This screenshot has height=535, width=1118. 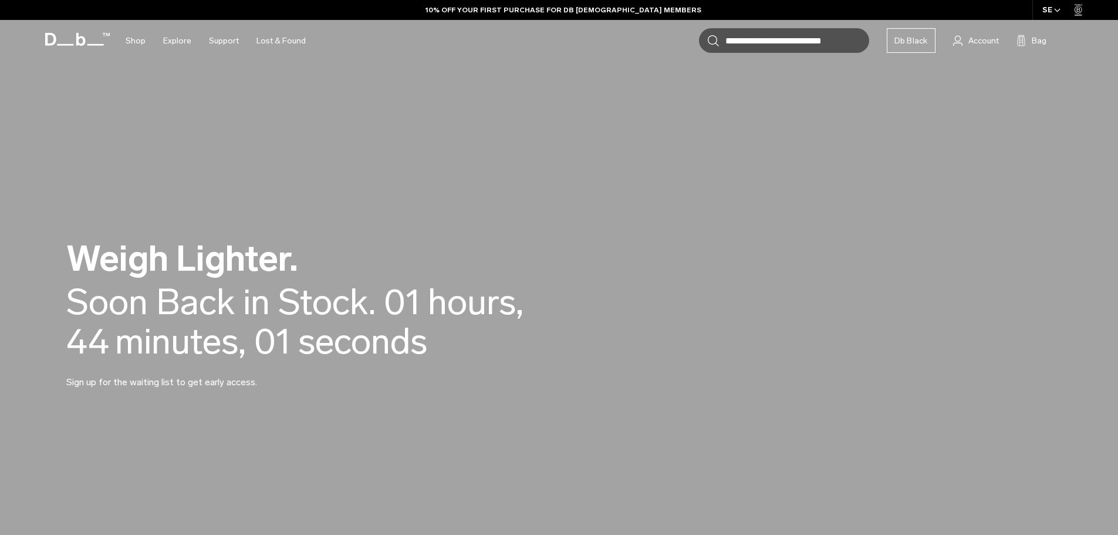 I want to click on nav: Main Navigation, so click(x=215, y=41).